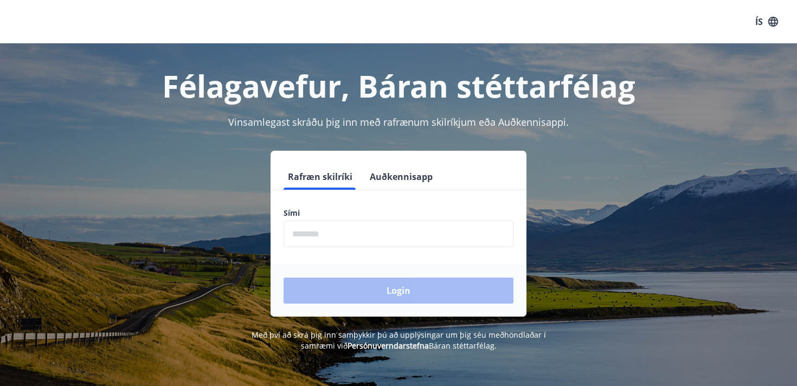  I want to click on h1: Félagavefur, Báran stéttarfélag, so click(398, 86).